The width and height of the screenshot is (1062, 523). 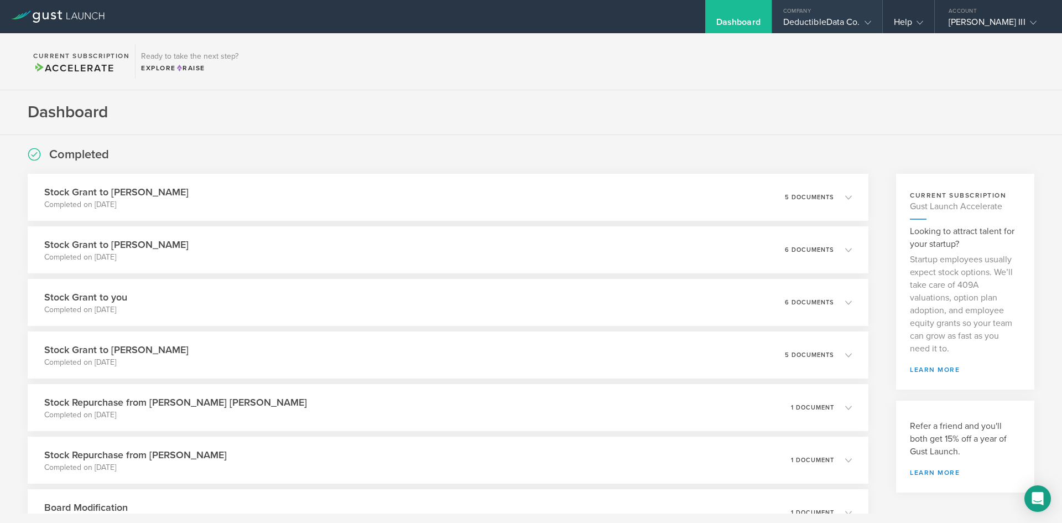 What do you see at coordinates (74, 68) in the screenshot?
I see `span: Accelerate` at bounding box center [74, 68].